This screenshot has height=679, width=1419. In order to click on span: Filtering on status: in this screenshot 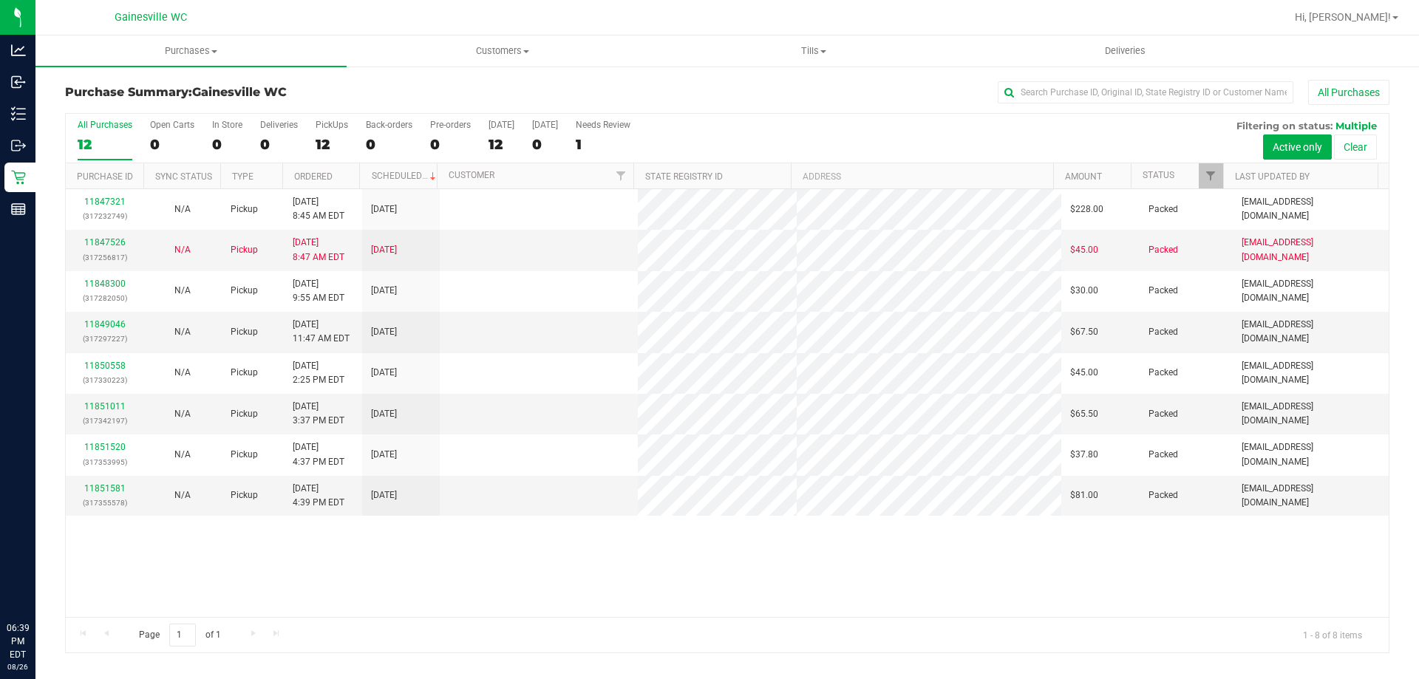, I will do `click(1285, 126)`.